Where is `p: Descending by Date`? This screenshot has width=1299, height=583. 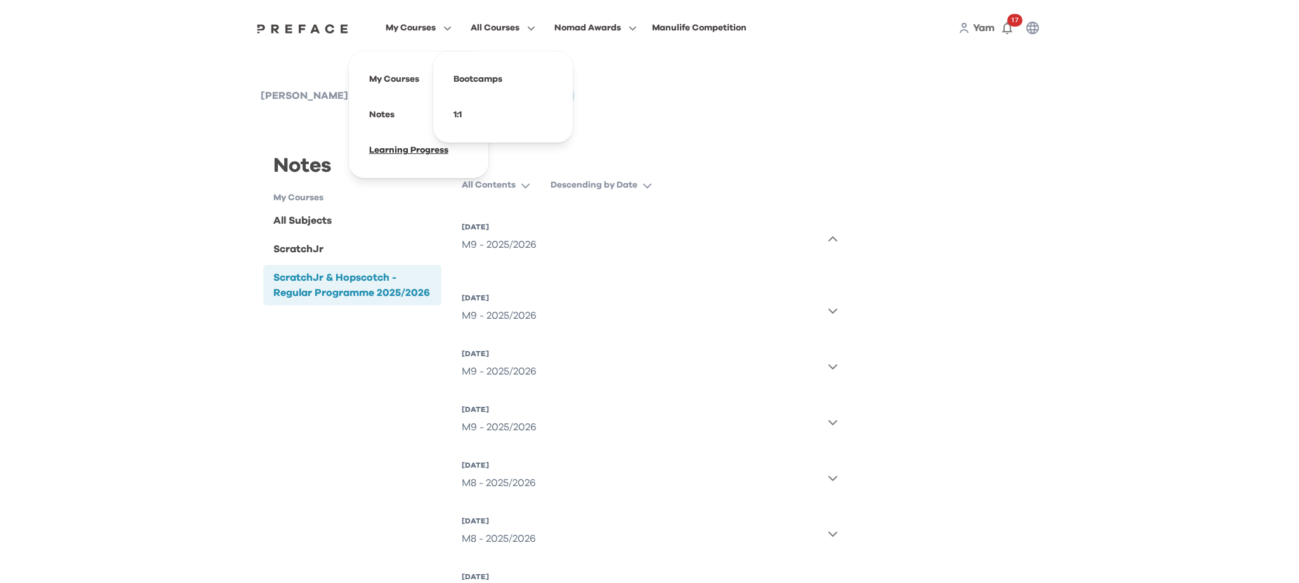 p: Descending by Date is located at coordinates (593, 185).